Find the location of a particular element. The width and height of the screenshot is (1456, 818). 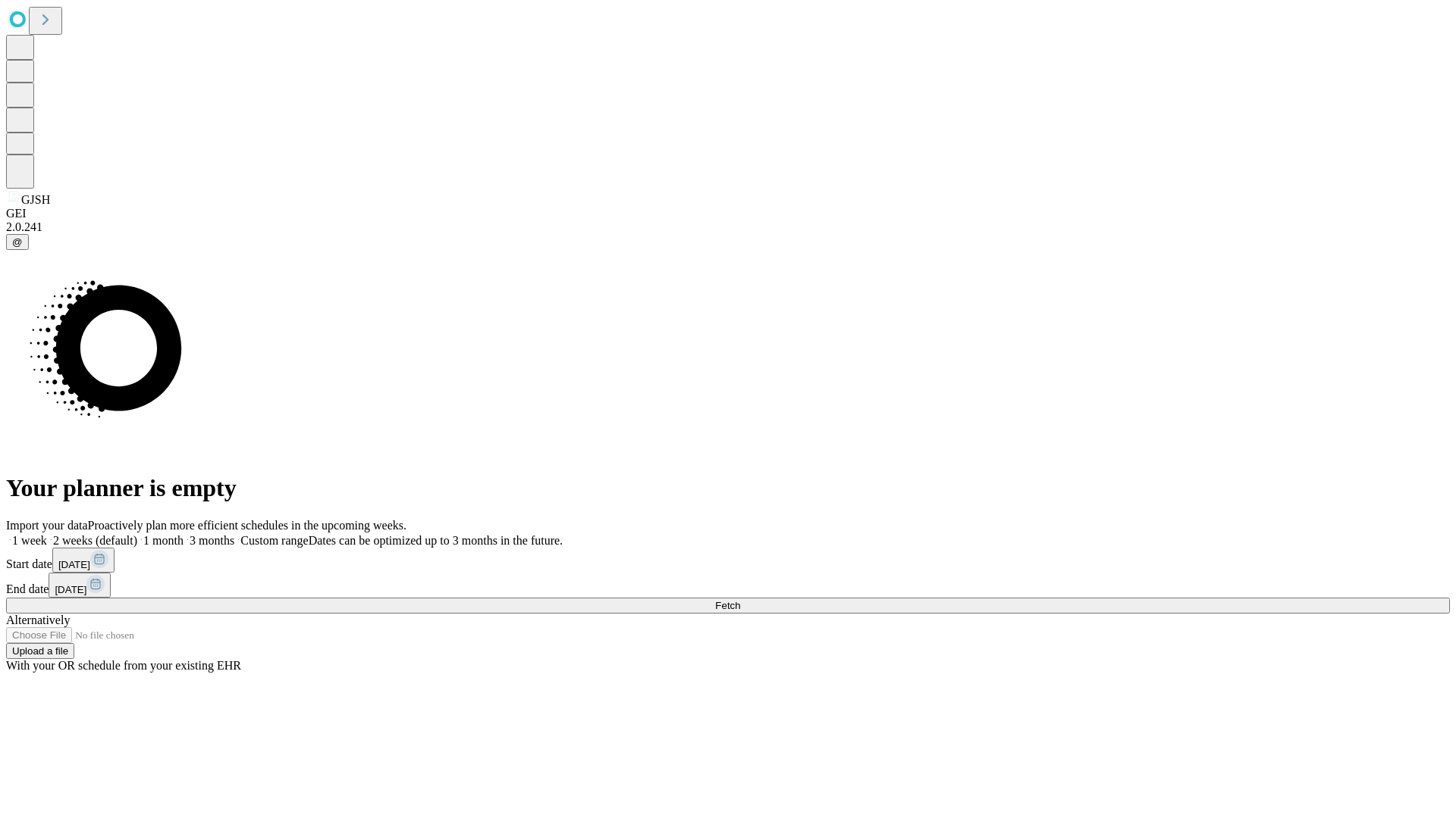

span: Fetch is located at coordinates (727, 605).